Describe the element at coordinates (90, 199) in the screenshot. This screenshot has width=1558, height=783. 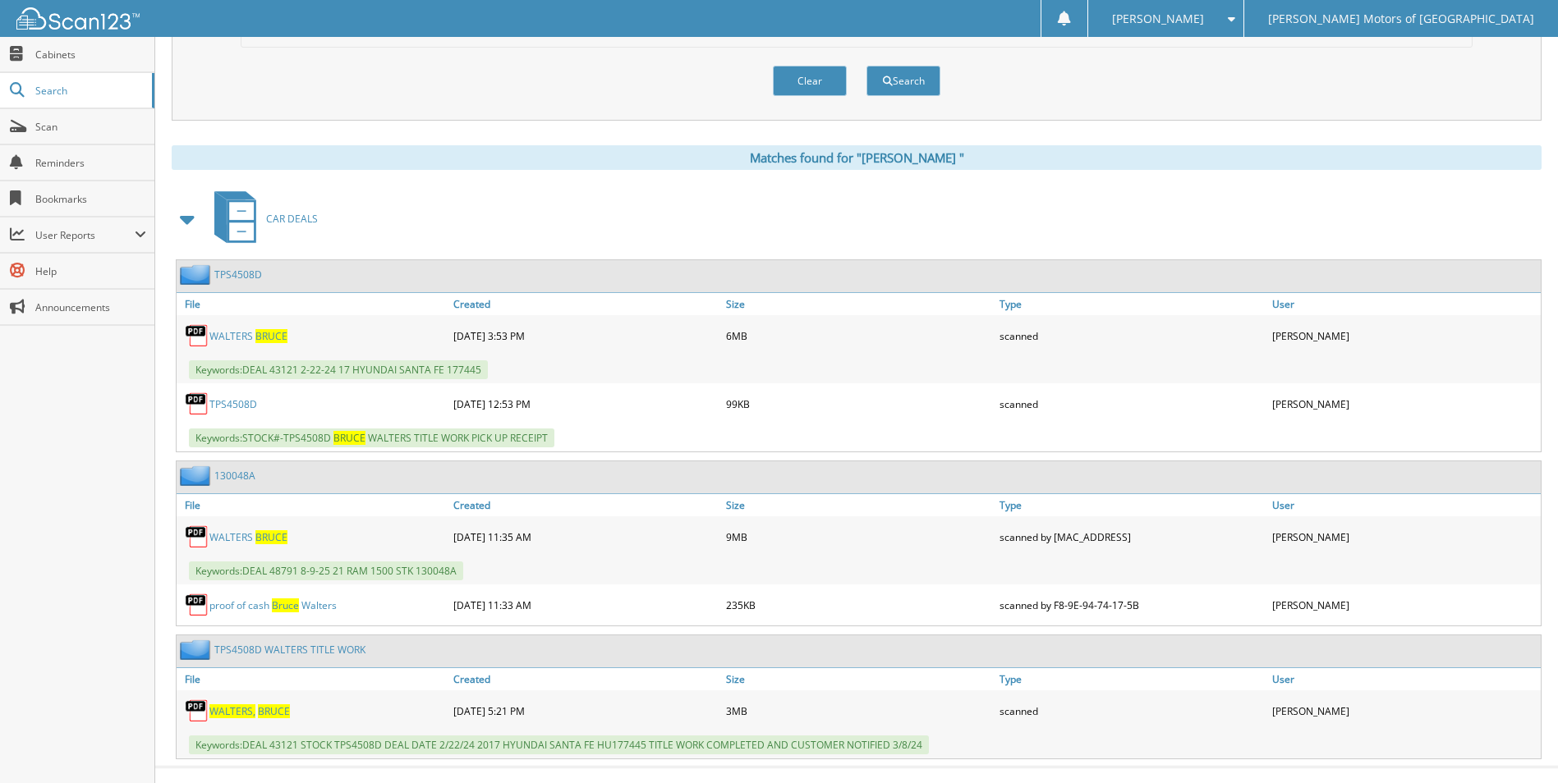
I see `span: Bookmarks` at that location.